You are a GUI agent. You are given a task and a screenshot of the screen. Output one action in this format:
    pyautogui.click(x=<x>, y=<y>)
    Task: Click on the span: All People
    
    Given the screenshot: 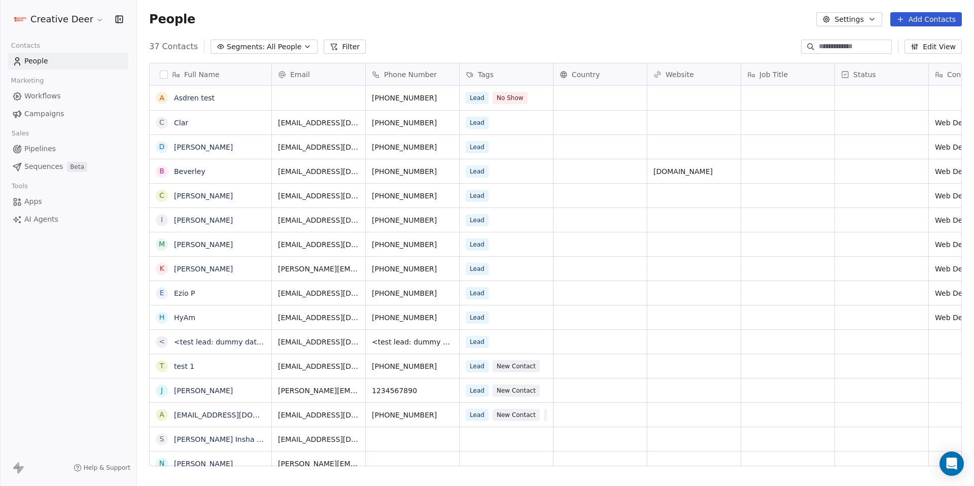 What is the action you would take?
    pyautogui.click(x=284, y=47)
    